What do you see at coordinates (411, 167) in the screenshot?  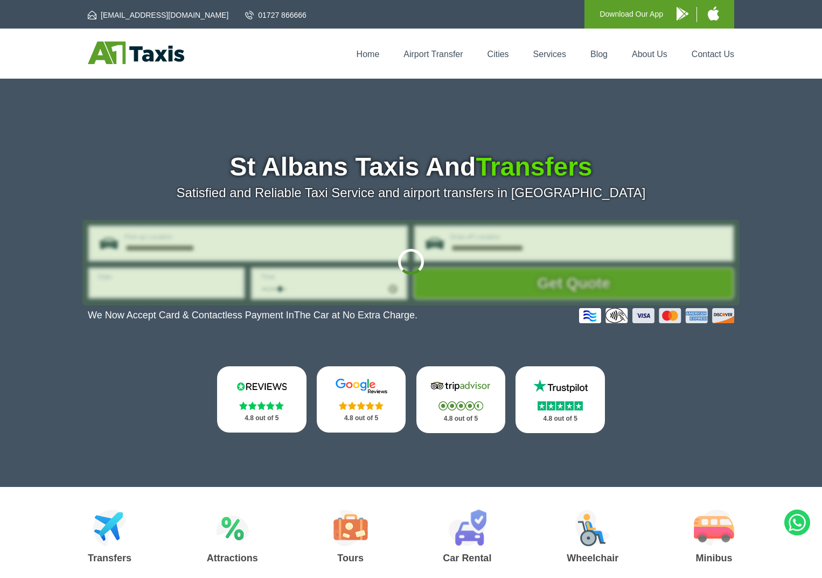 I see `h1: St Albans Taxis And` at bounding box center [411, 167].